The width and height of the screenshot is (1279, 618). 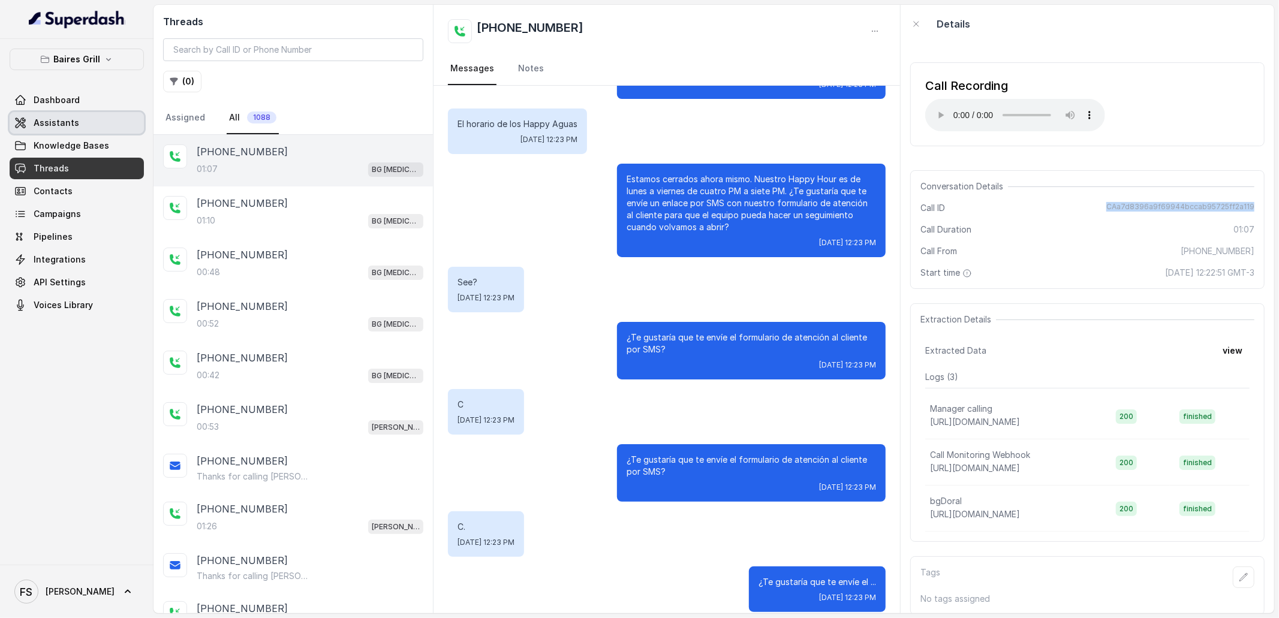 What do you see at coordinates (185, 118) in the screenshot?
I see `a: Assigned` at bounding box center [185, 118].